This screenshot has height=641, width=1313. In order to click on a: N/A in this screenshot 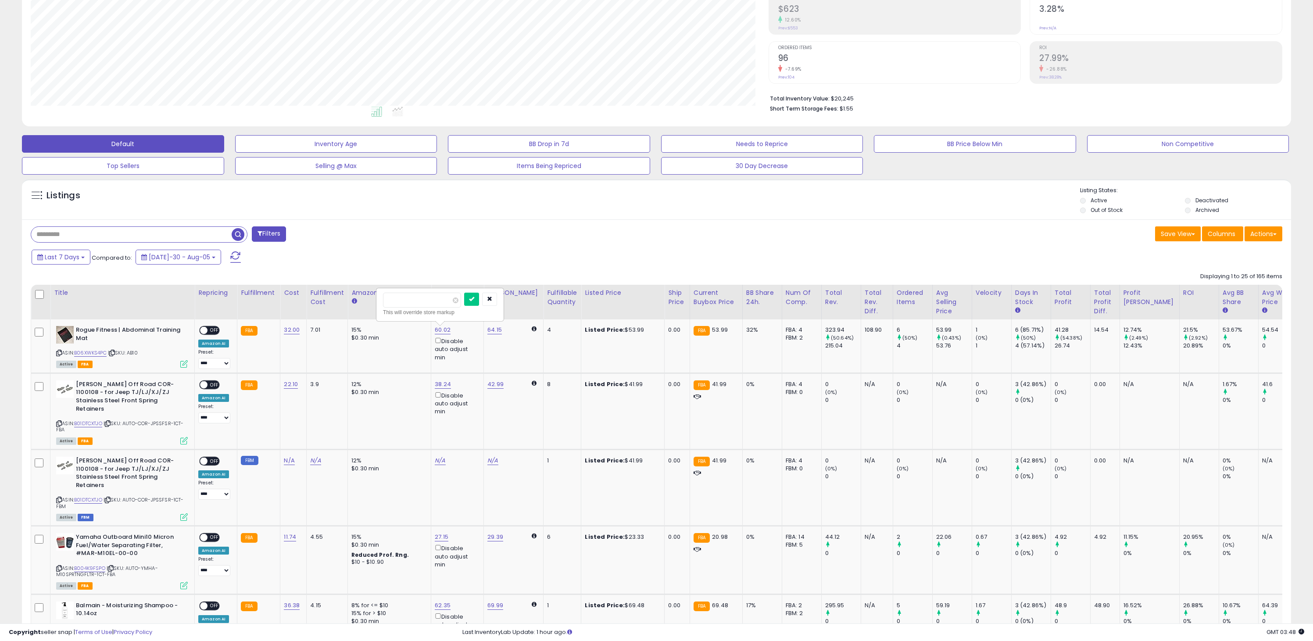, I will do `click(493, 461)`.